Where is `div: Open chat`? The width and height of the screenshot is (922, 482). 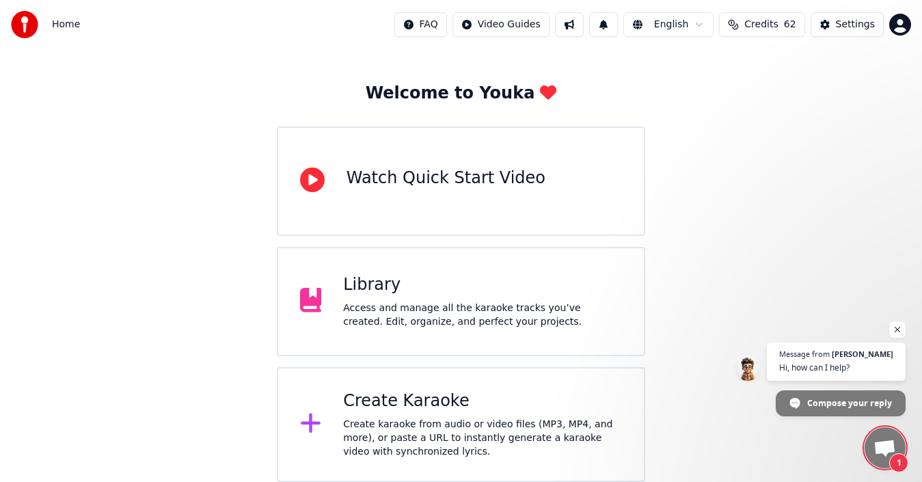
div: Open chat is located at coordinates (885, 447).